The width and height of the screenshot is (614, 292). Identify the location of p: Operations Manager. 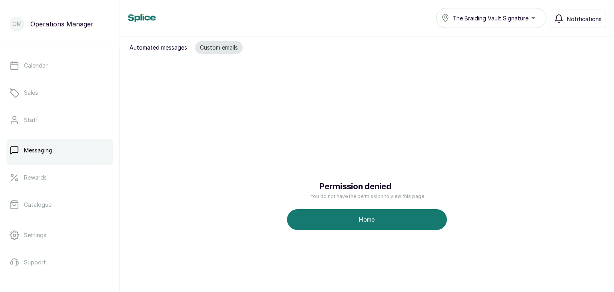
(62, 24).